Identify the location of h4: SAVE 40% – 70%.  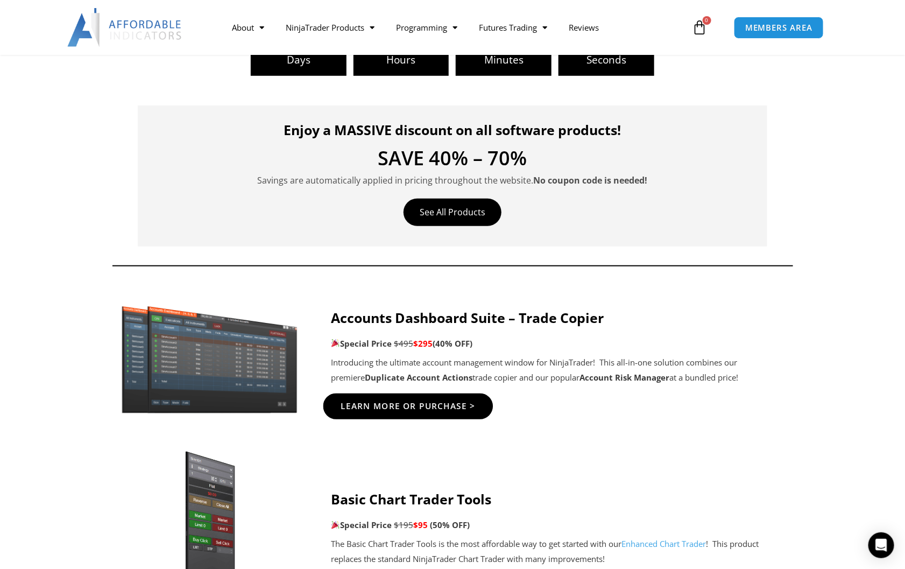
(453, 158).